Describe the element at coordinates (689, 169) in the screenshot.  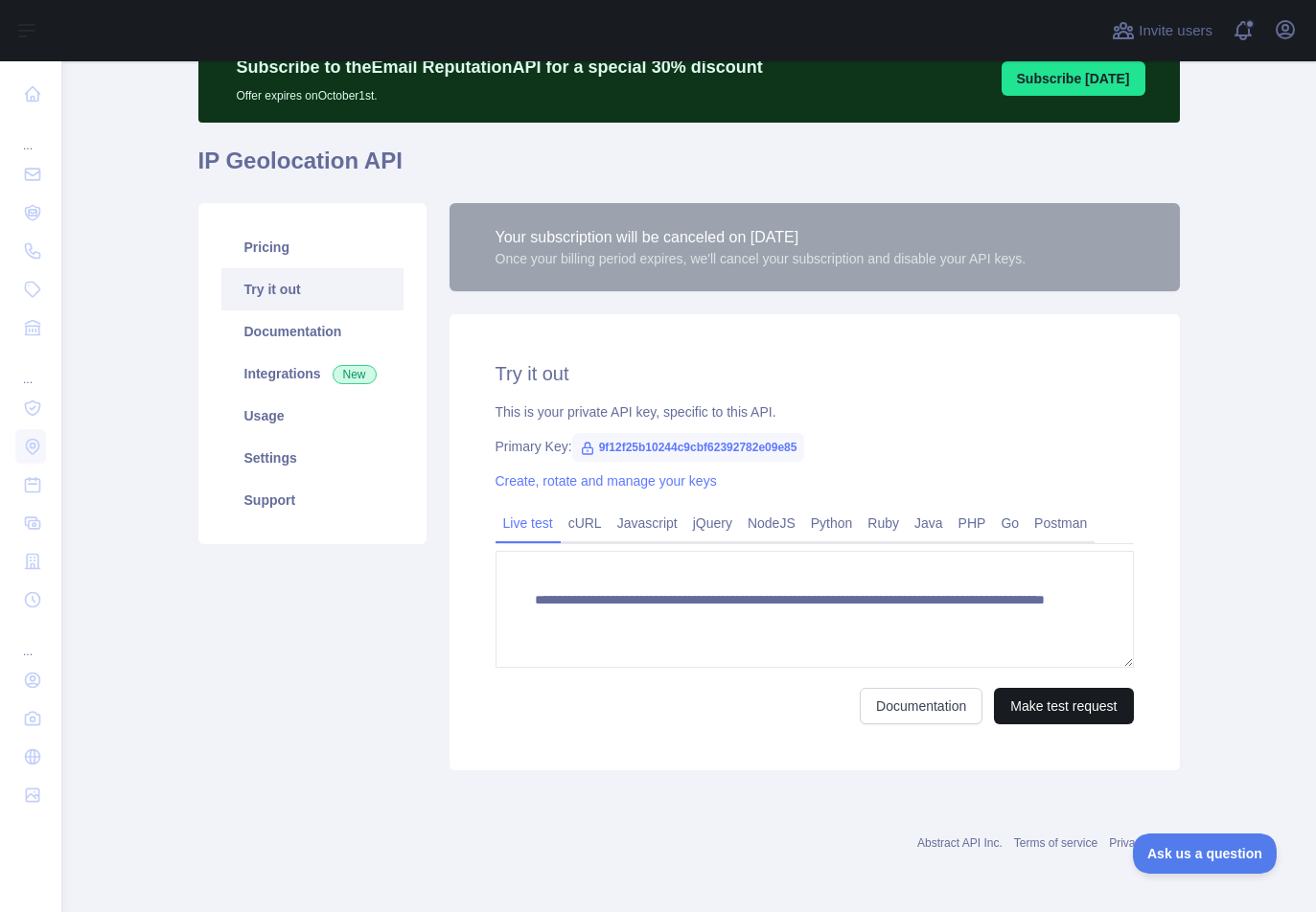
I see `h1: IP Geolocation API` at that location.